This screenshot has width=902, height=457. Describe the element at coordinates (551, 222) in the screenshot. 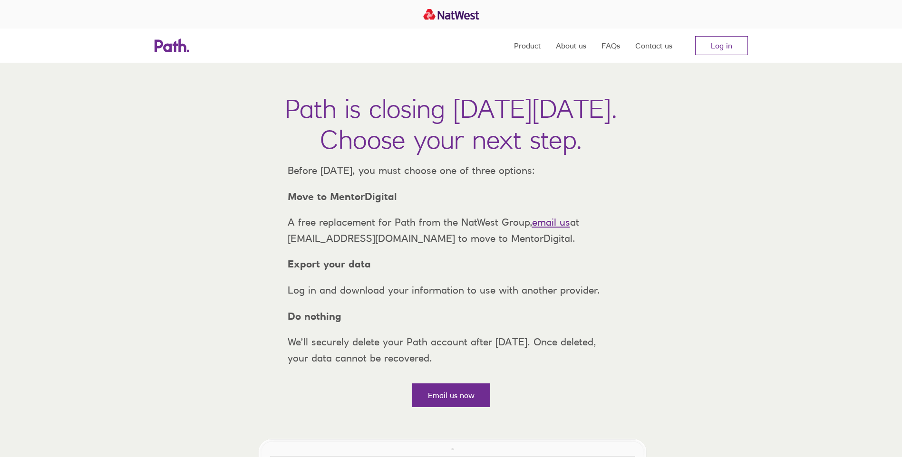

I see `a: email us` at that location.